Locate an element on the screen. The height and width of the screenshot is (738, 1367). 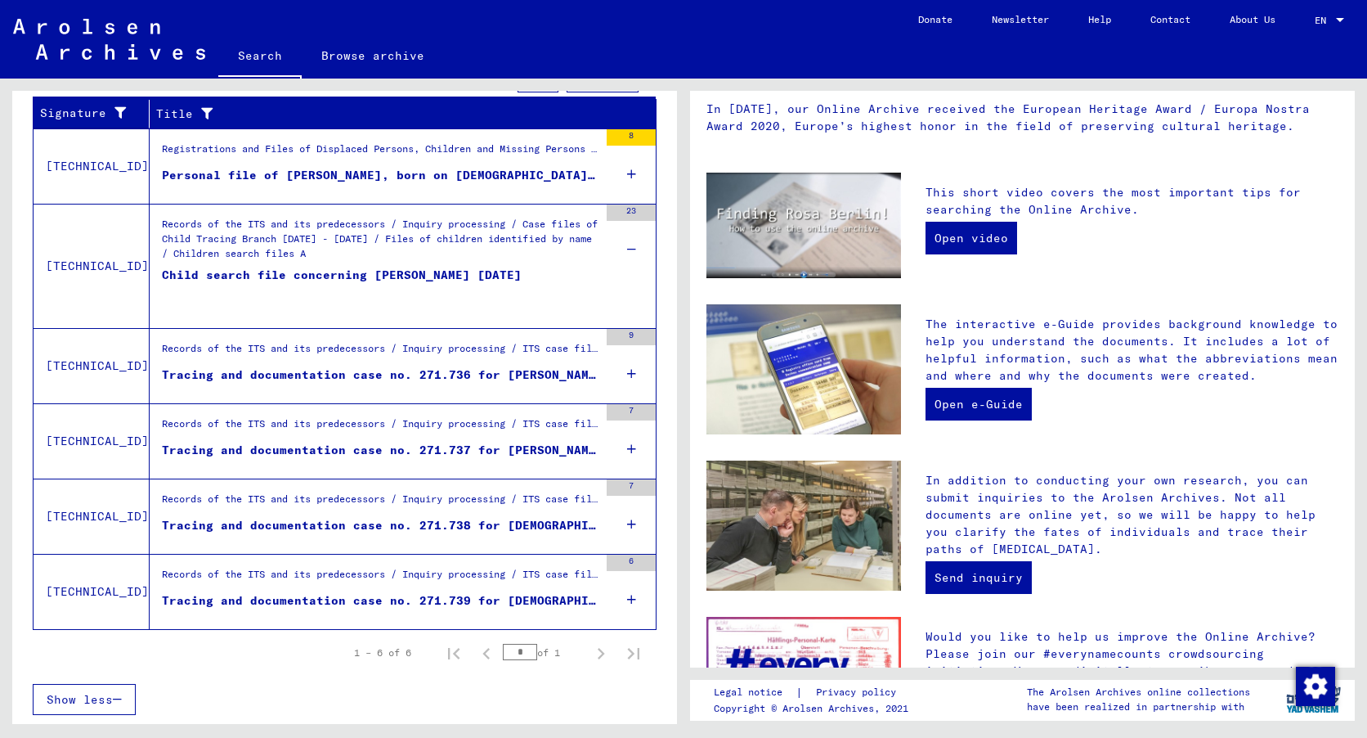
p: The interactive e-Guide provides background knowledge to help you understand the documents. It in... is located at coordinates (1132, 350).